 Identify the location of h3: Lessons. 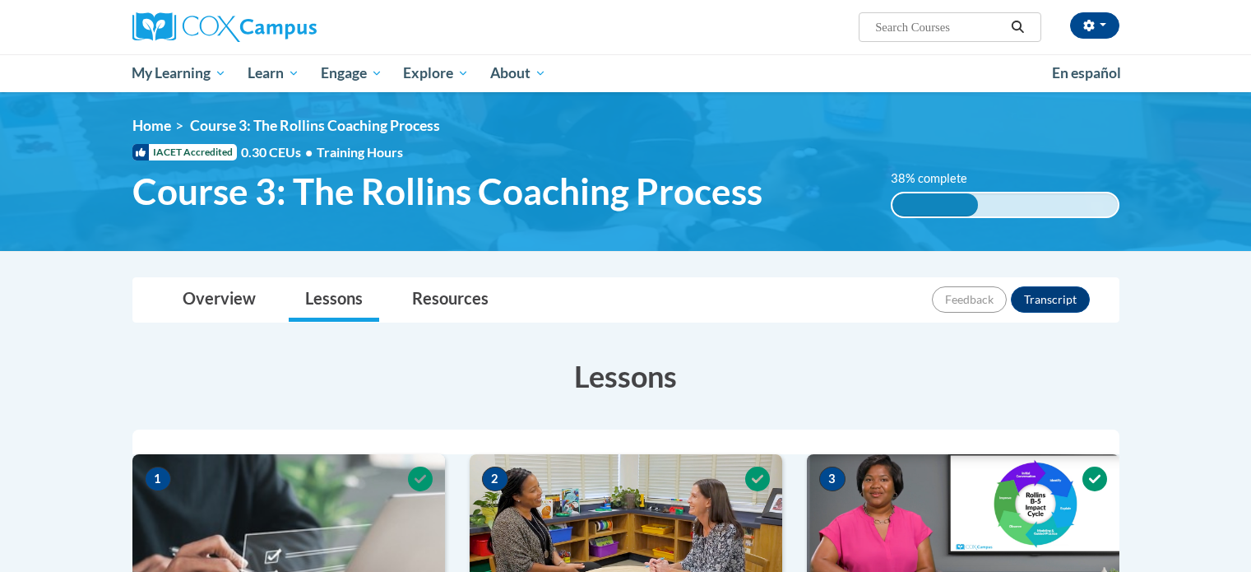
(626, 376).